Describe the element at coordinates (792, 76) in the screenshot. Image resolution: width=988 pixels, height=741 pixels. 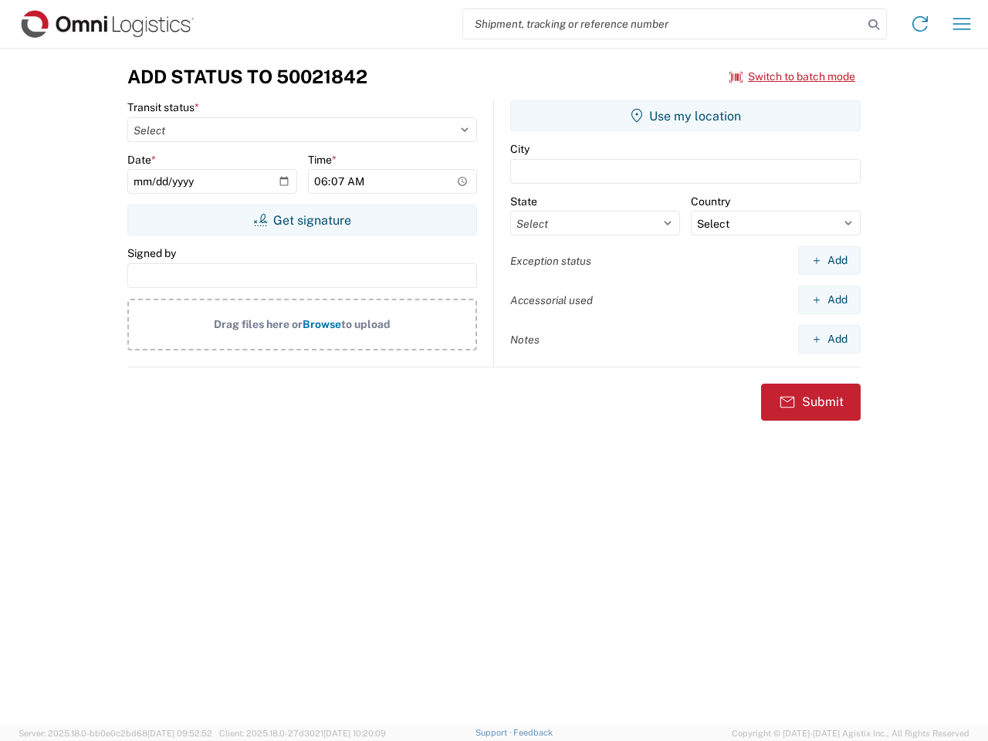
I see `button: Switch to batch mode` at that location.